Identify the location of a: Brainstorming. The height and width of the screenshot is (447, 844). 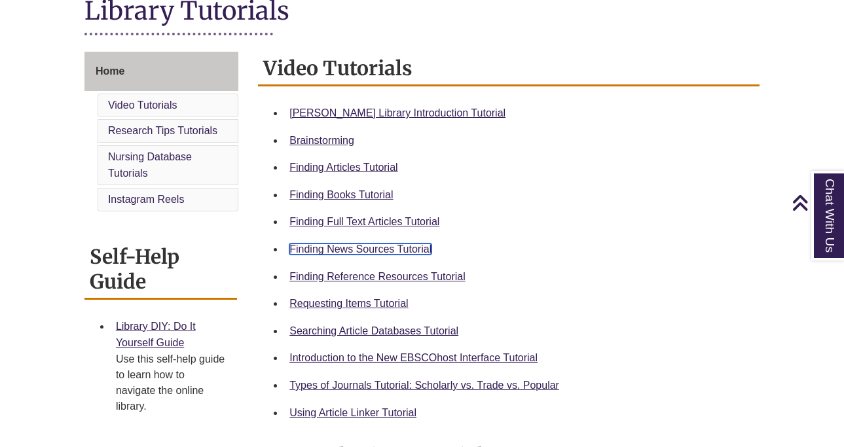
(321, 140).